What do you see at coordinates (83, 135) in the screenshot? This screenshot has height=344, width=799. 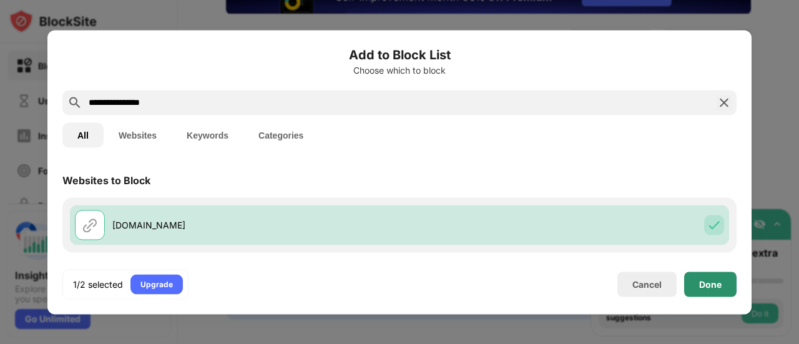 I see `button: All` at bounding box center [83, 135].